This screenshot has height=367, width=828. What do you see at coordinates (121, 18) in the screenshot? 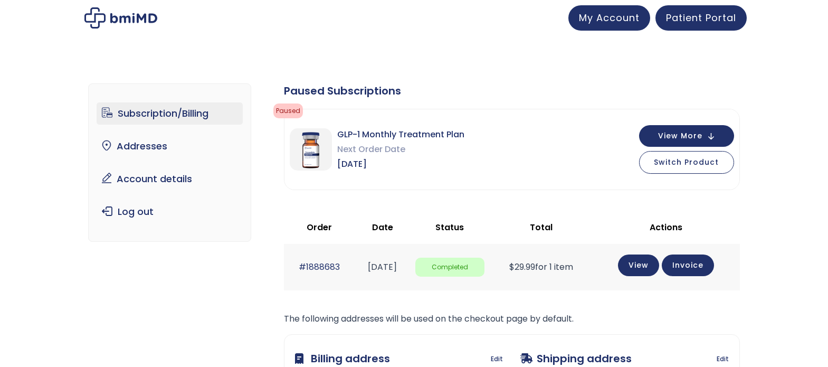
I see `div: My account` at bounding box center [121, 18].